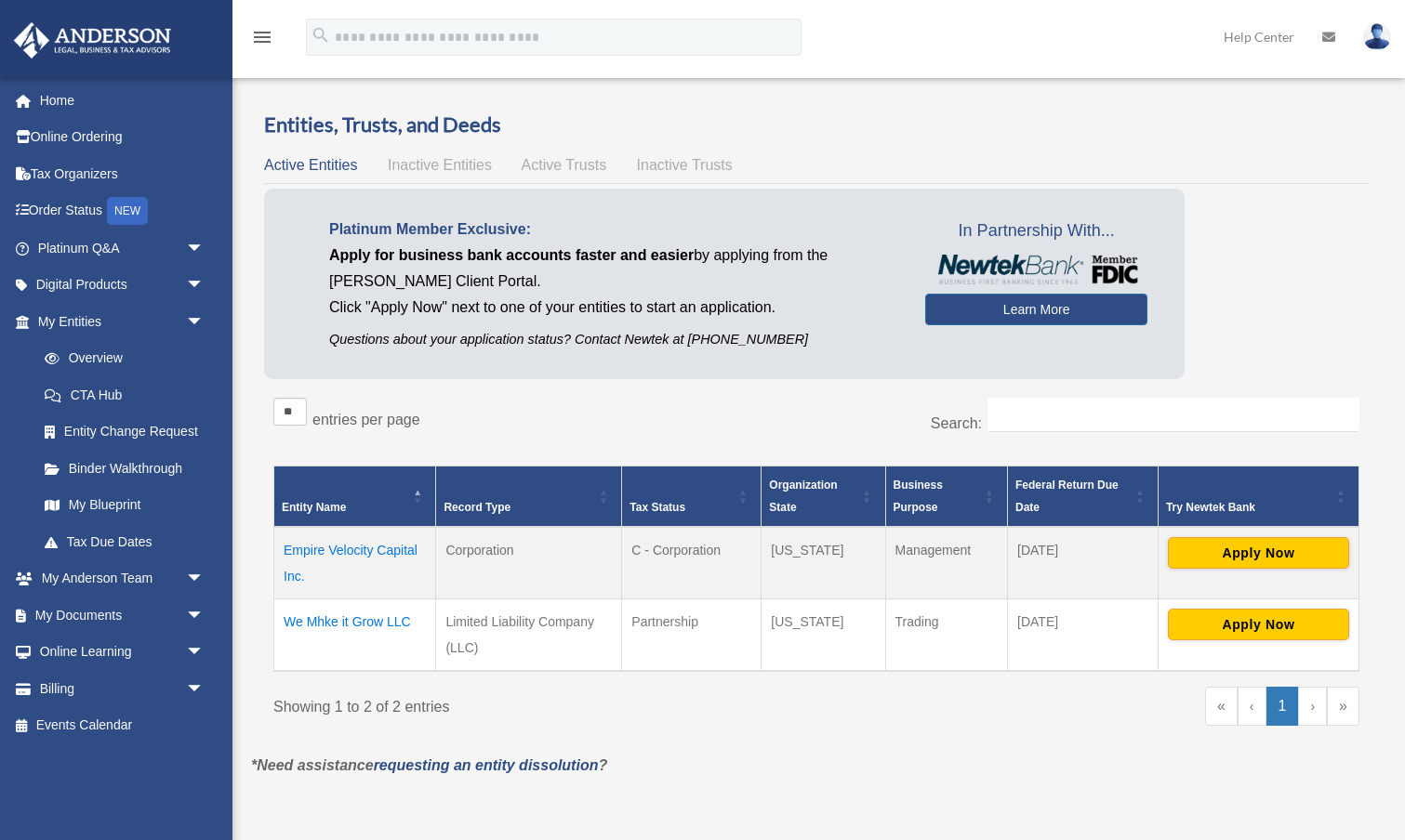  What do you see at coordinates (1312, 706) in the screenshot?
I see `a: Next` at bounding box center [1312, 706].